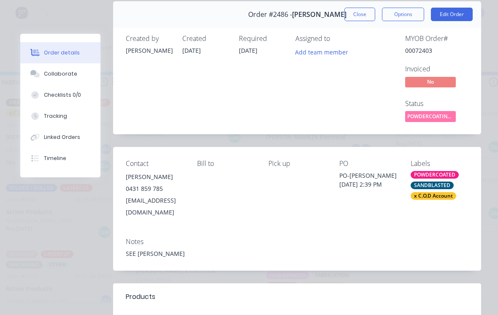 This screenshot has height=315, width=498. What do you see at coordinates (60, 137) in the screenshot?
I see `button: Linked Orders` at bounding box center [60, 137].